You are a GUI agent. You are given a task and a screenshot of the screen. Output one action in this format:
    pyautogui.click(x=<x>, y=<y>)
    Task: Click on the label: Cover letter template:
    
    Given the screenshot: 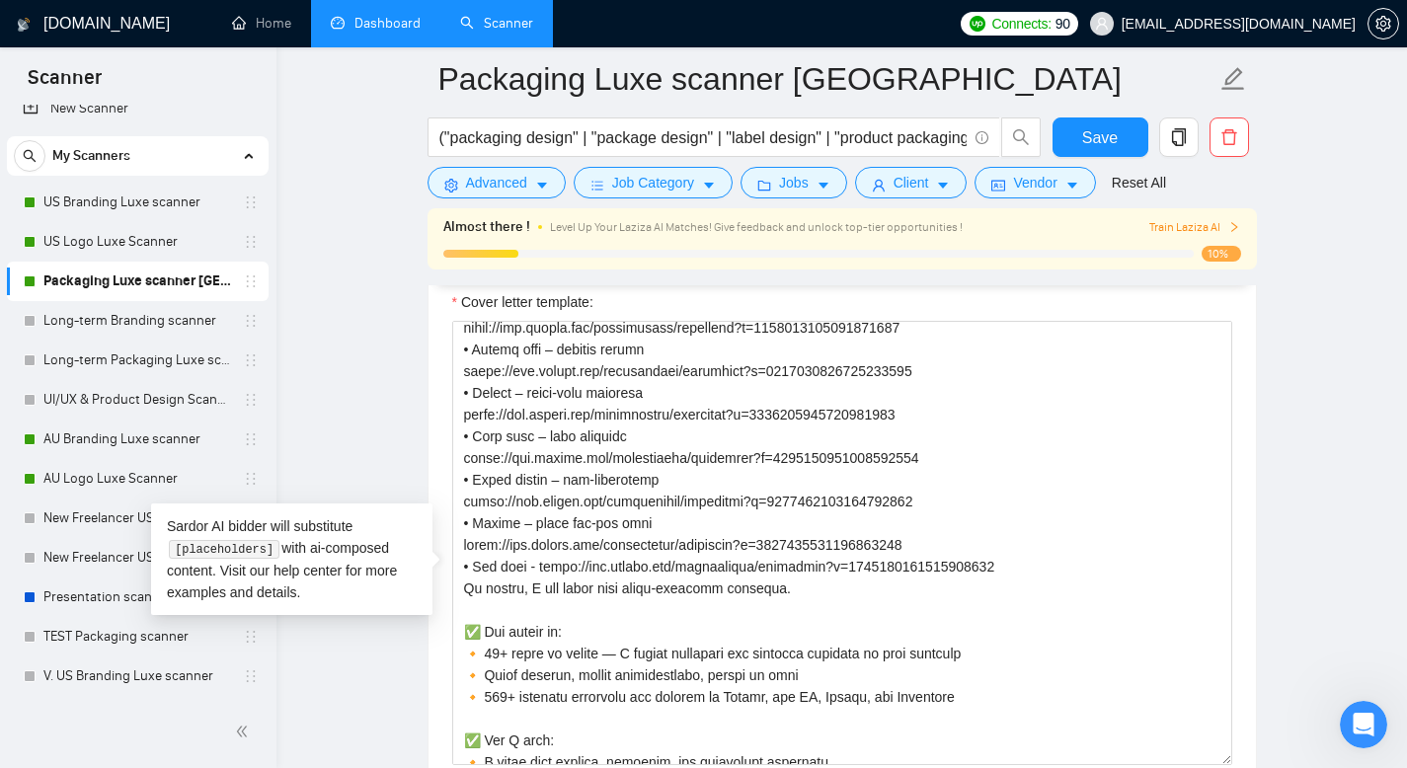 What is the action you would take?
    pyautogui.click(x=522, y=302)
    